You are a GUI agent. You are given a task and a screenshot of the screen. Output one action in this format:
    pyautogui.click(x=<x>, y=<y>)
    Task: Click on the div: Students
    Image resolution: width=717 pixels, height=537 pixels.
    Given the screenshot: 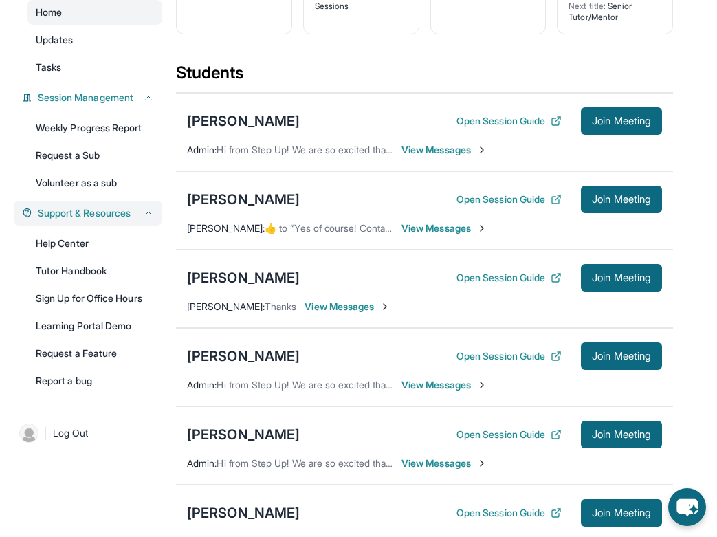 What is the action you would take?
    pyautogui.click(x=424, y=77)
    